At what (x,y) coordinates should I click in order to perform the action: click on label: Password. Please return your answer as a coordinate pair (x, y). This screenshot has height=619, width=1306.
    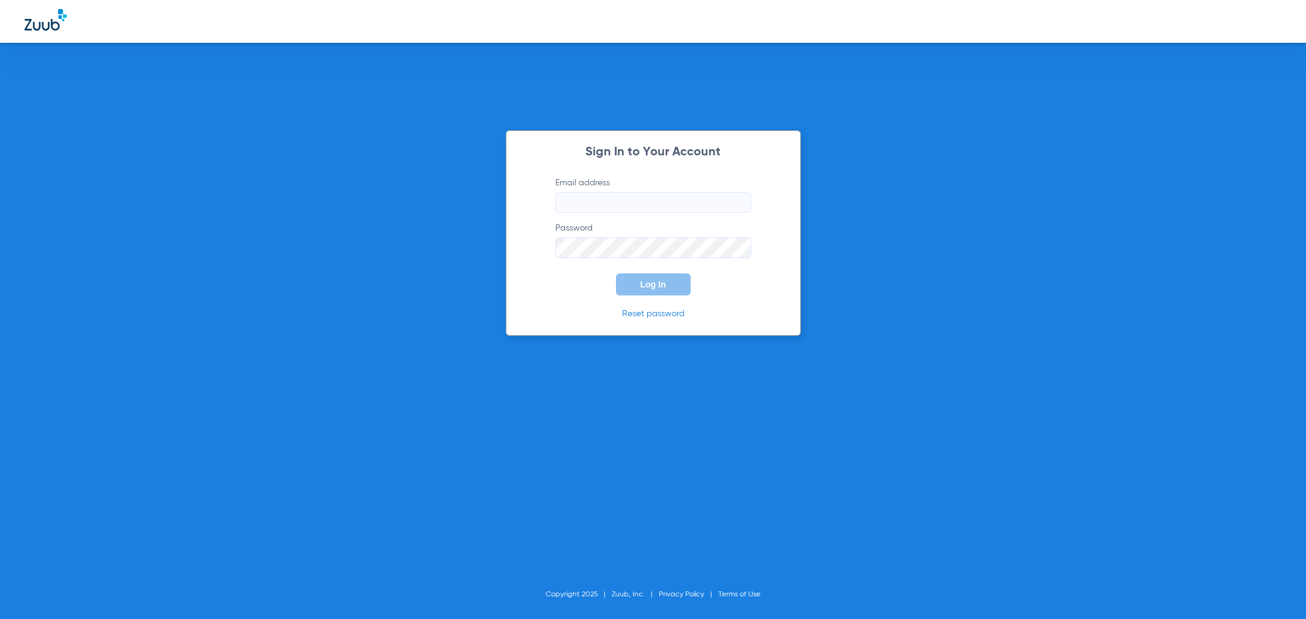
    Looking at the image, I should click on (653, 240).